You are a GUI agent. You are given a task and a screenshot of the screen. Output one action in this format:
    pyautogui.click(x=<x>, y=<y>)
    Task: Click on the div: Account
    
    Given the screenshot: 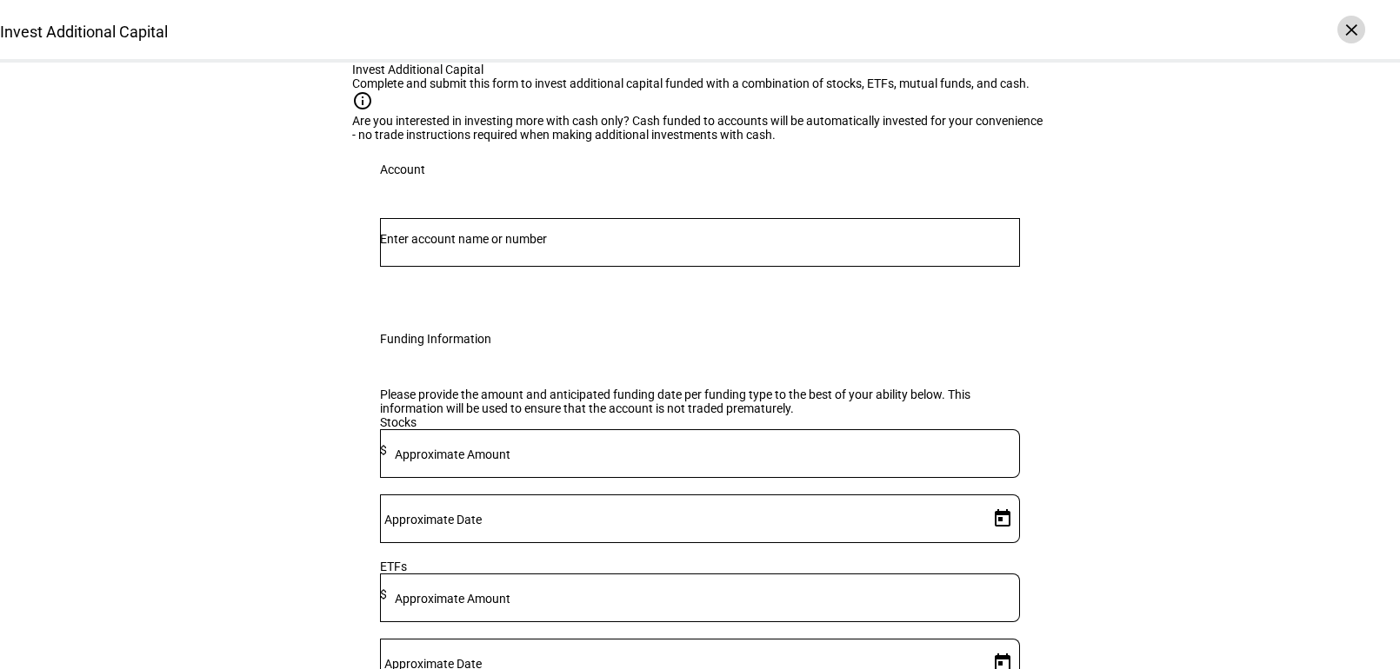 What is the action you would take?
    pyautogui.click(x=403, y=170)
    